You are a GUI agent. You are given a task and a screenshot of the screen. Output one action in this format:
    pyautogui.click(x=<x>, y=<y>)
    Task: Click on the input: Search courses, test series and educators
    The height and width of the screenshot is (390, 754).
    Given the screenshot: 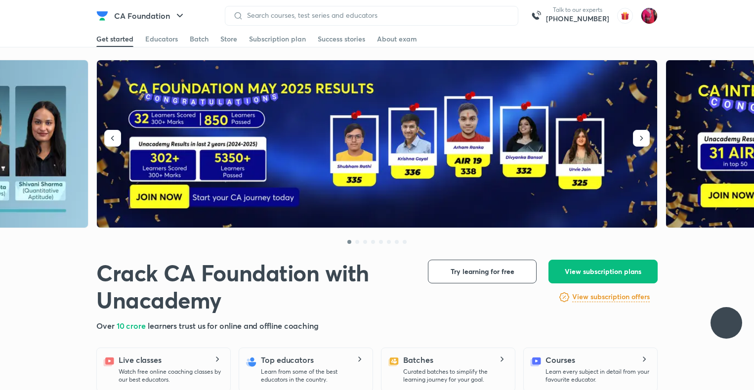 What is the action you would take?
    pyautogui.click(x=376, y=15)
    